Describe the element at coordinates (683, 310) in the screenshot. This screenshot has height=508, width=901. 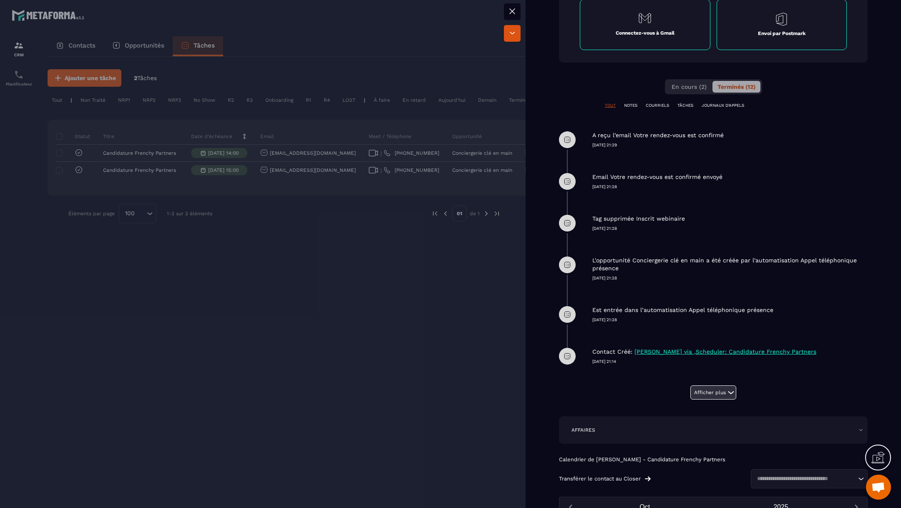
I see `p: Est entrée dans l’automatisation Appel téléphonique présence` at that location.